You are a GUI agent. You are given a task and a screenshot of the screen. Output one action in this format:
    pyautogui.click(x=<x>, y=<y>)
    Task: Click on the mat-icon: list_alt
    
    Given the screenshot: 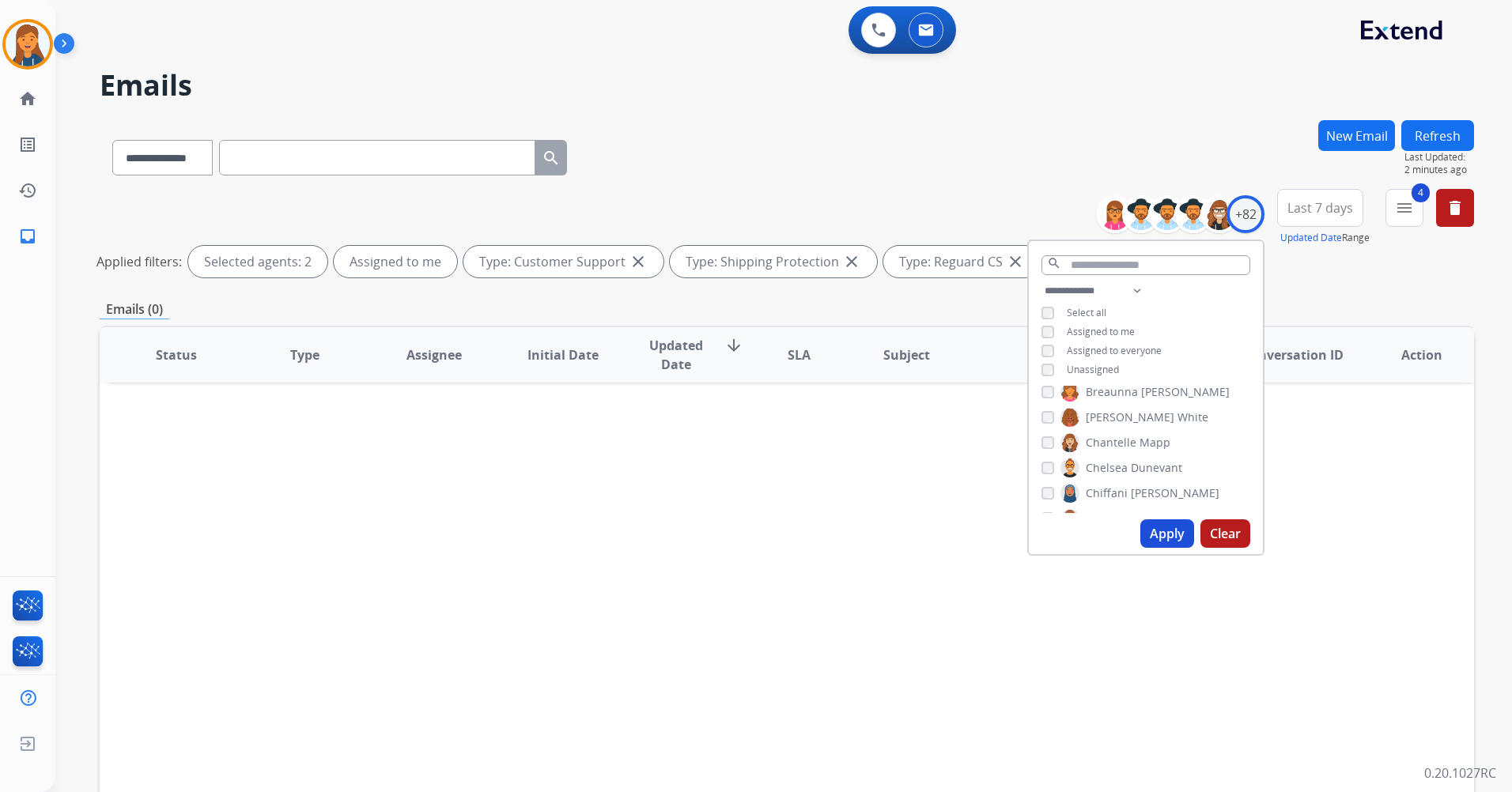 What is the action you would take?
    pyautogui.click(x=28, y=145)
    